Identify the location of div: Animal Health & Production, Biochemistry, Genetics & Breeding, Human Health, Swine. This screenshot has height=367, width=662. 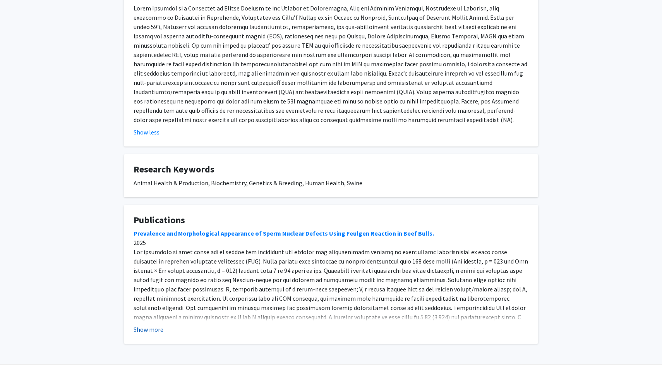
(331, 183).